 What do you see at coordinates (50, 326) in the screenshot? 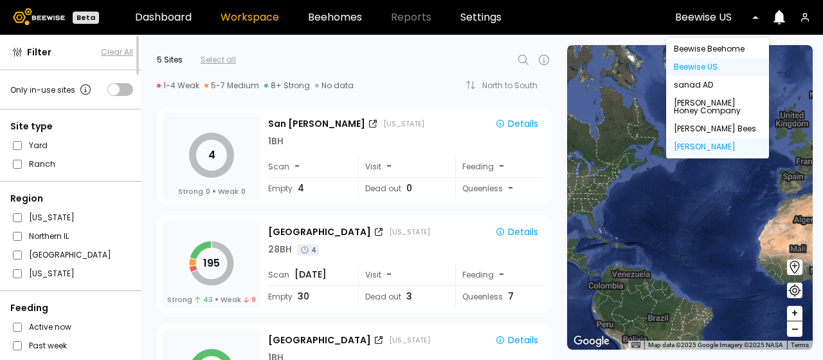
I see `label: Active now` at bounding box center [50, 326].